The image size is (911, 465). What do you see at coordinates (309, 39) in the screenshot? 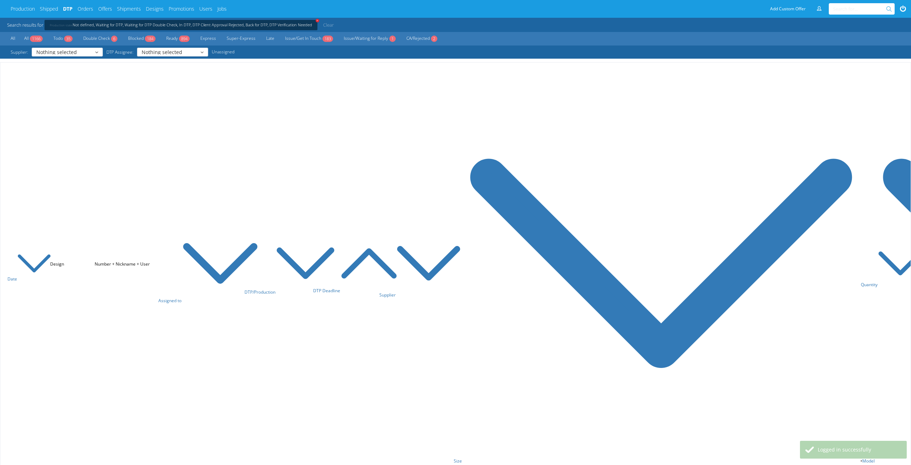
I see `a: Issue/Get In Touch183` at bounding box center [309, 39].